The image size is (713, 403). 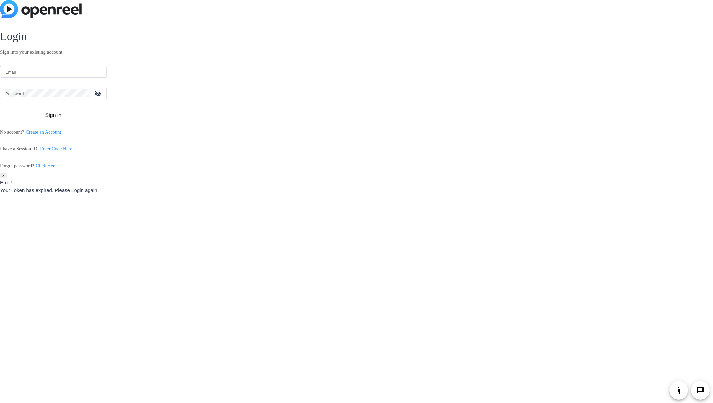 I want to click on a: Enter Code Here, so click(x=56, y=149).